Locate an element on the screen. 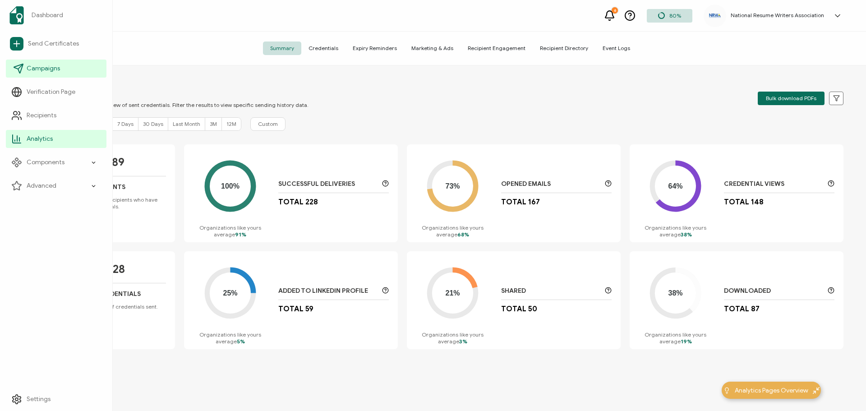  span: 12M is located at coordinates (231, 124).